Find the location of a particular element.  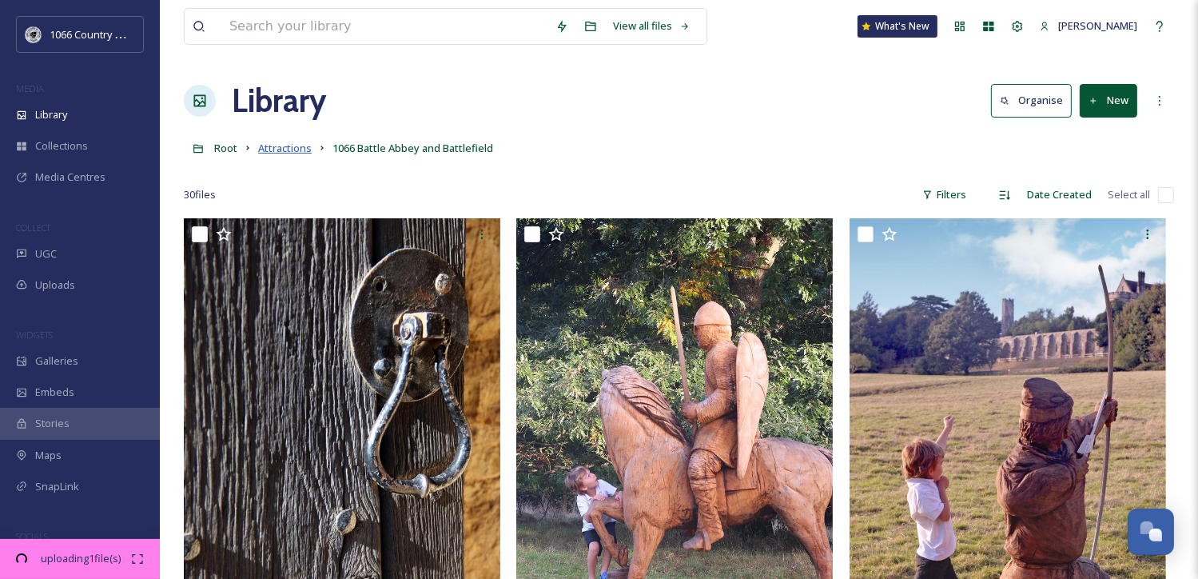

span: Library is located at coordinates (51, 114).